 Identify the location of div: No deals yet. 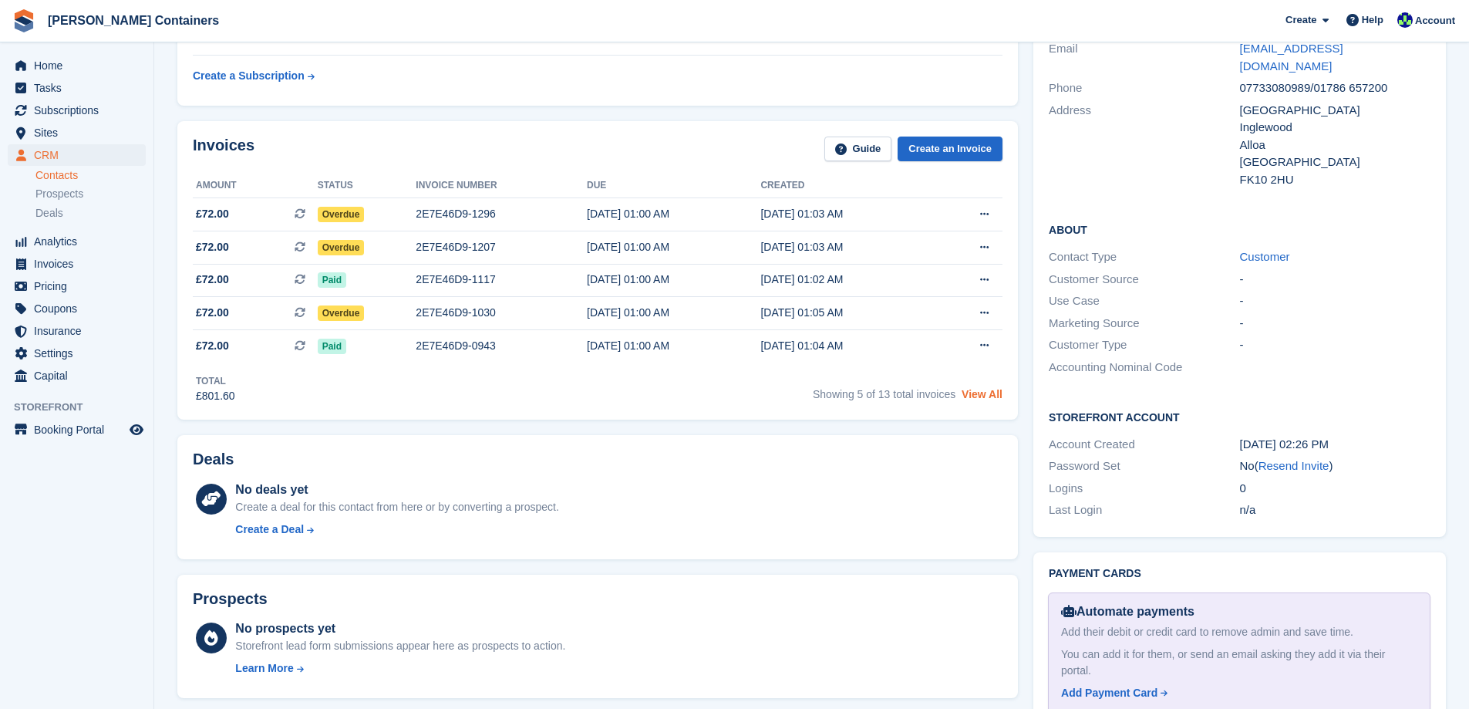
(396, 490).